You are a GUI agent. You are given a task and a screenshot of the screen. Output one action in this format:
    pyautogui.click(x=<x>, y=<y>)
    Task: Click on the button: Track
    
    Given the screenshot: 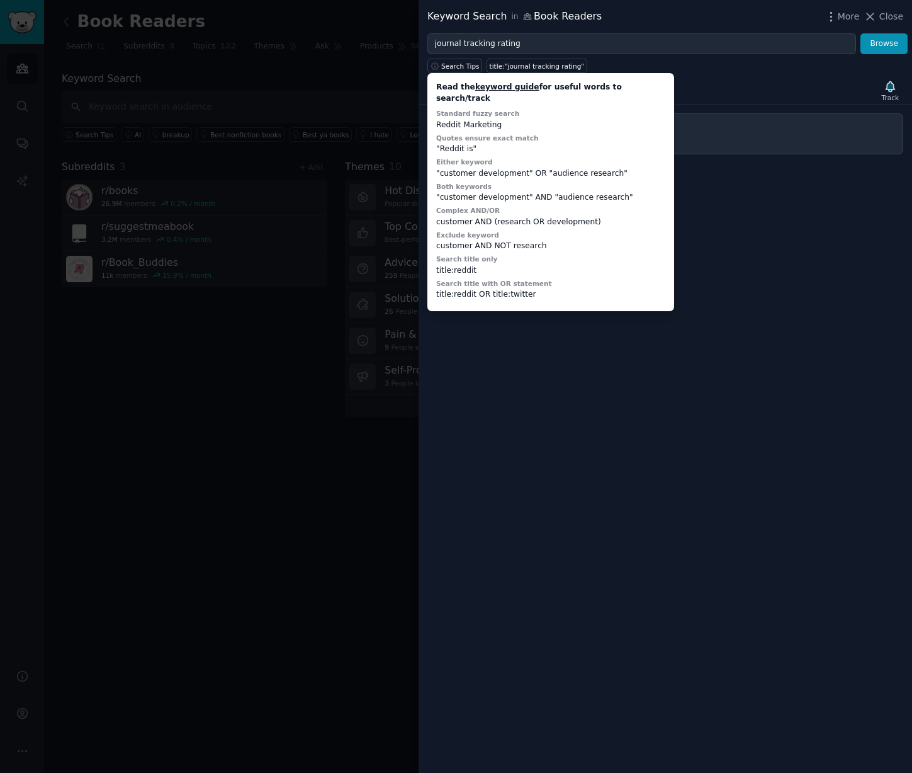 What is the action you would take?
    pyautogui.click(x=890, y=91)
    